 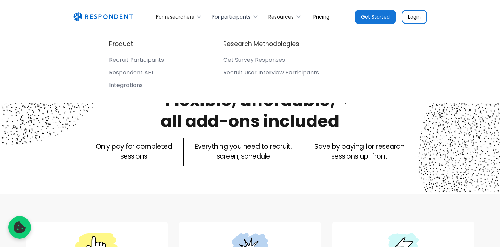 I want to click on a: Login, so click(x=414, y=17).